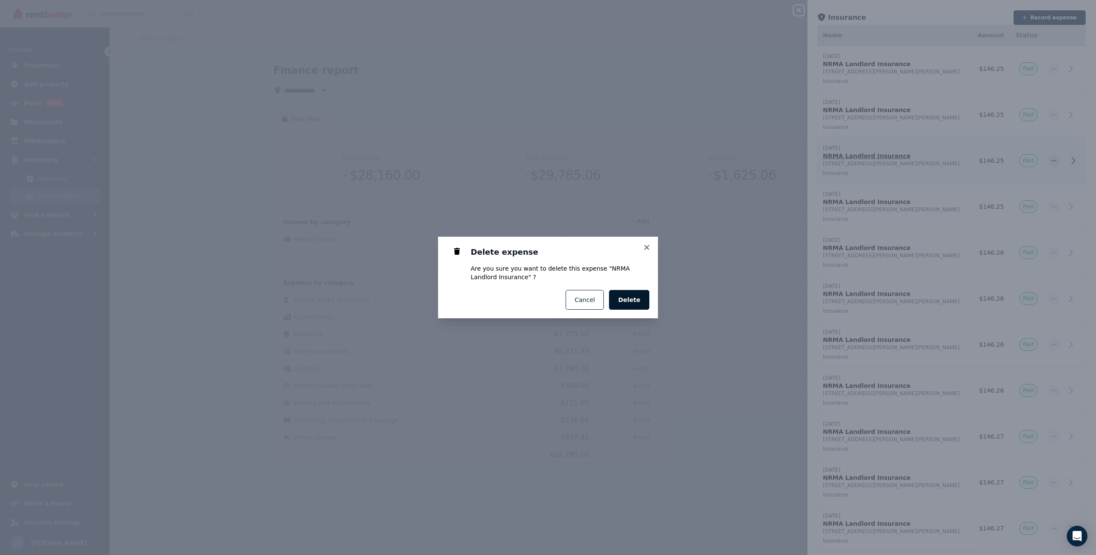 This screenshot has height=555, width=1096. What do you see at coordinates (629, 300) in the screenshot?
I see `button: Delete` at bounding box center [629, 300].